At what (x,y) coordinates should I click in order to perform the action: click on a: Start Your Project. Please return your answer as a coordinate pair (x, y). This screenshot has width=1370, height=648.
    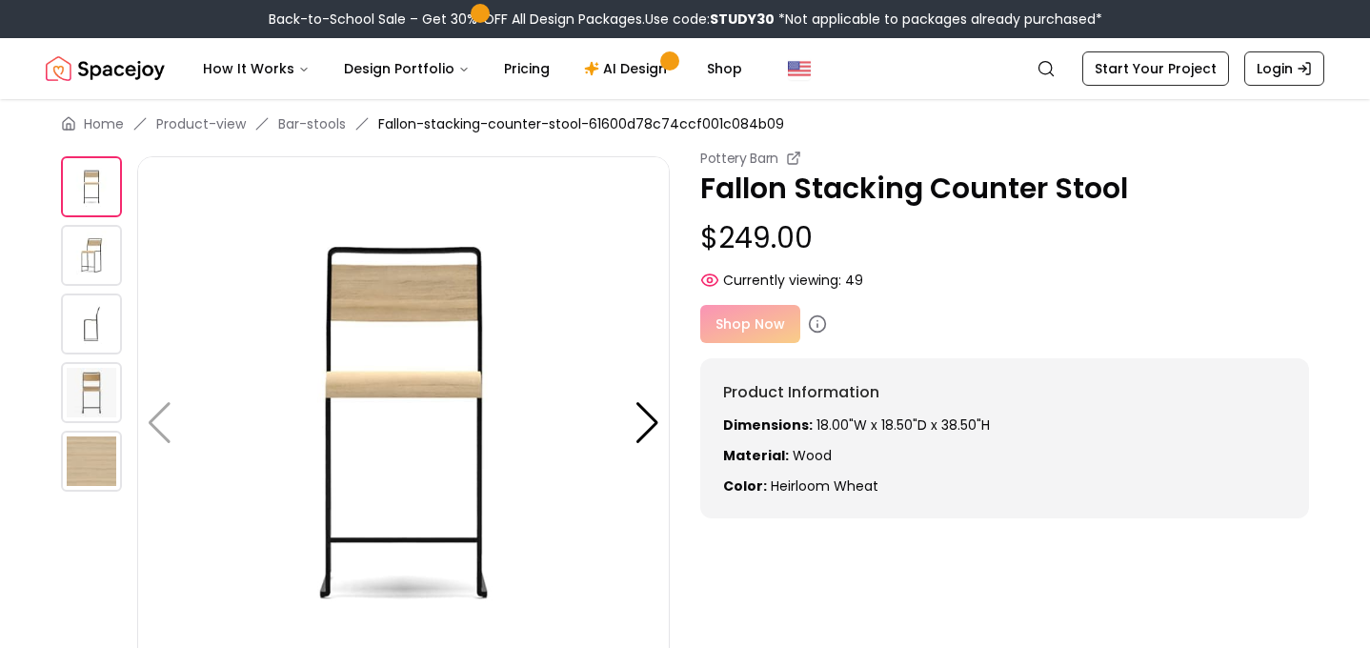
    Looking at the image, I should click on (1155, 69).